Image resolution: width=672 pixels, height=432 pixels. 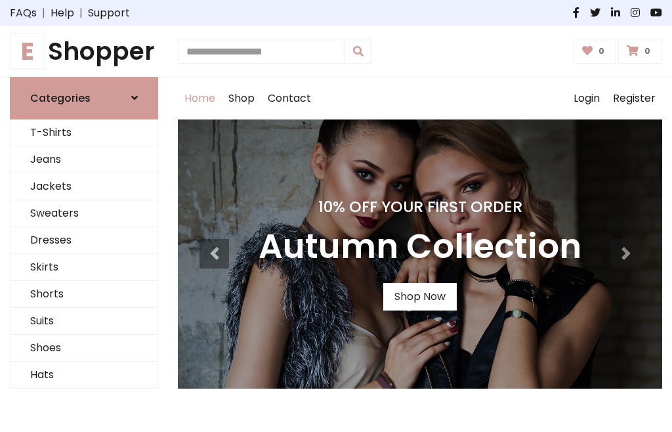 What do you see at coordinates (84, 133) in the screenshot?
I see `a: T-Shirts` at bounding box center [84, 133].